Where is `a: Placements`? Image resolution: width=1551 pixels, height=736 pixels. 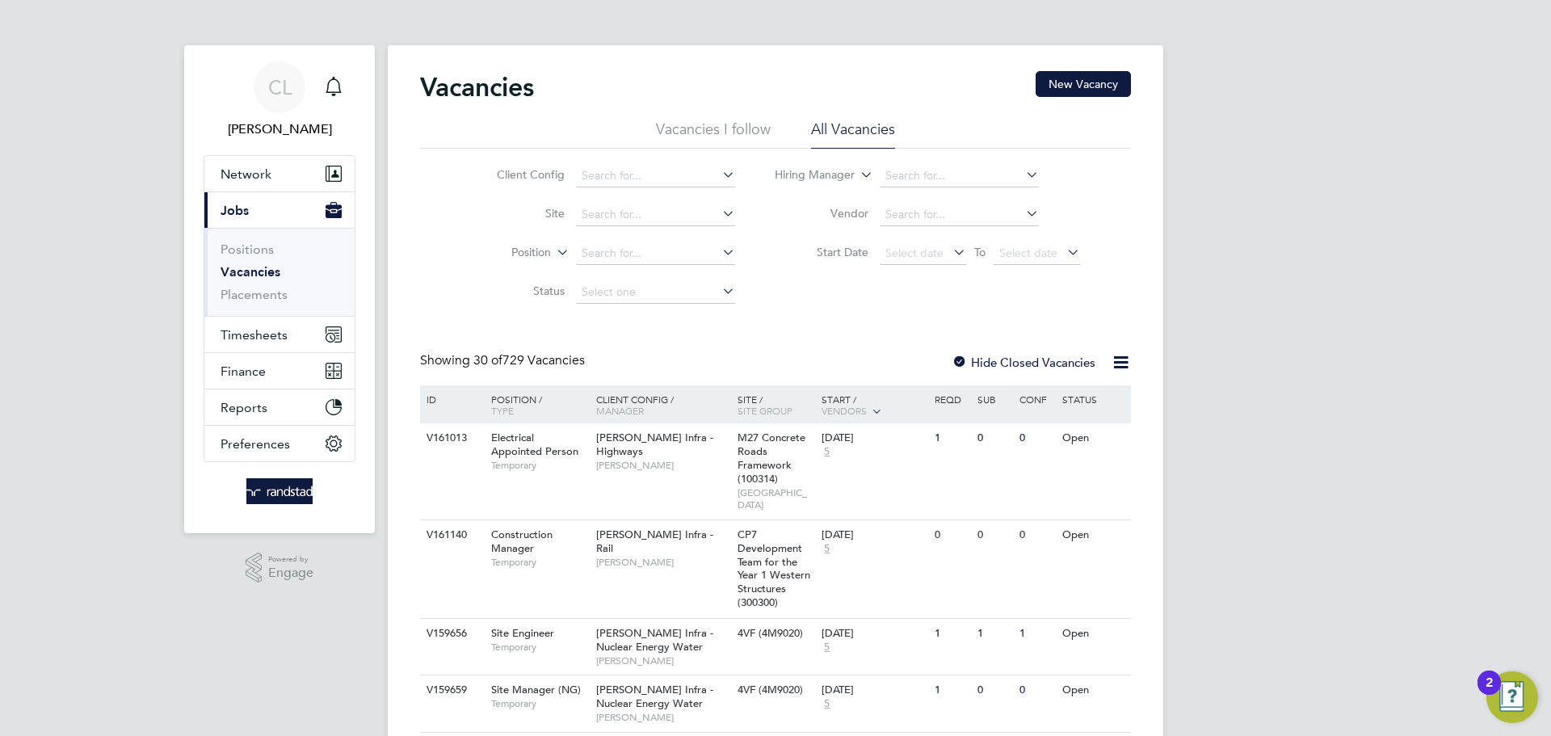 a: Placements is located at coordinates (254, 294).